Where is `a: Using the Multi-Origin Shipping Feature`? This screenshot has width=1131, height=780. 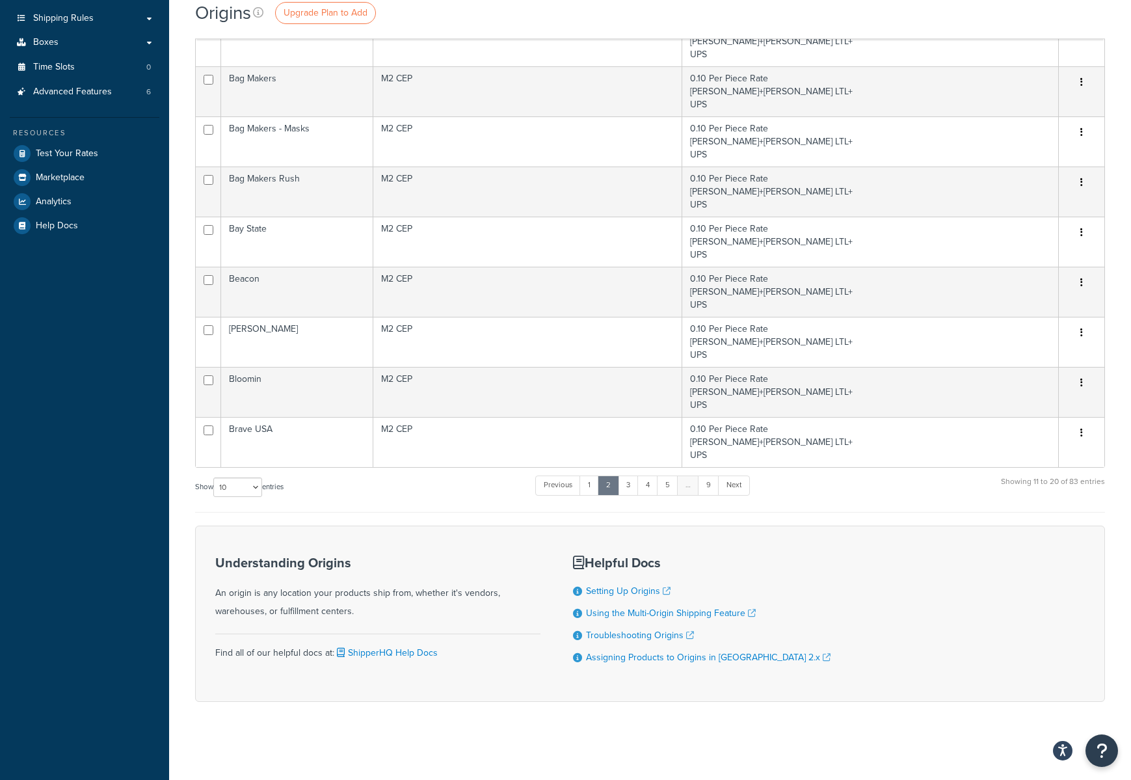 a: Using the Multi-Origin Shipping Feature is located at coordinates (671, 613).